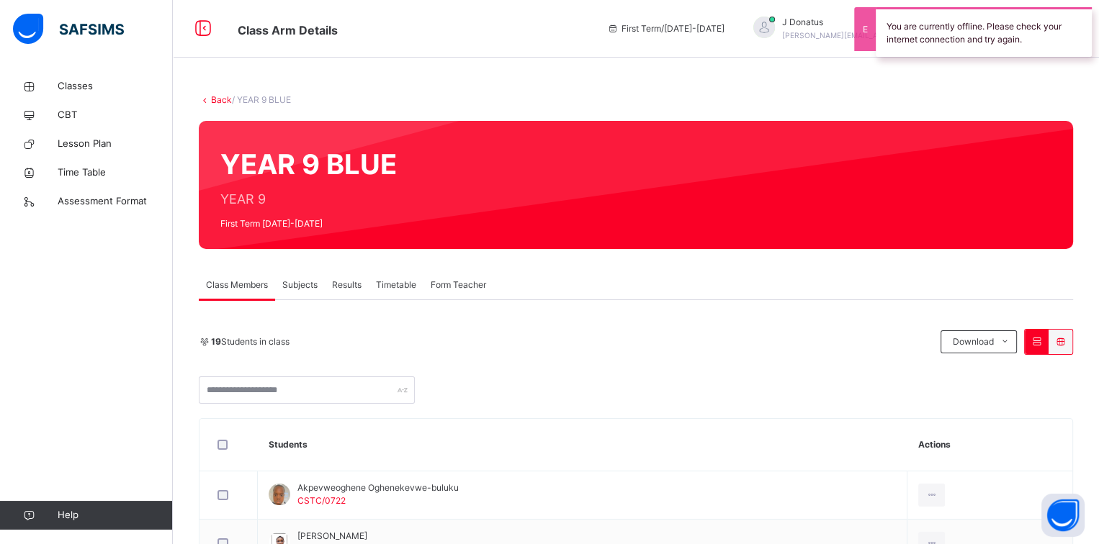 Image resolution: width=1099 pixels, height=544 pixels. What do you see at coordinates (68, 29) in the screenshot?
I see `img: safsims` at bounding box center [68, 29].